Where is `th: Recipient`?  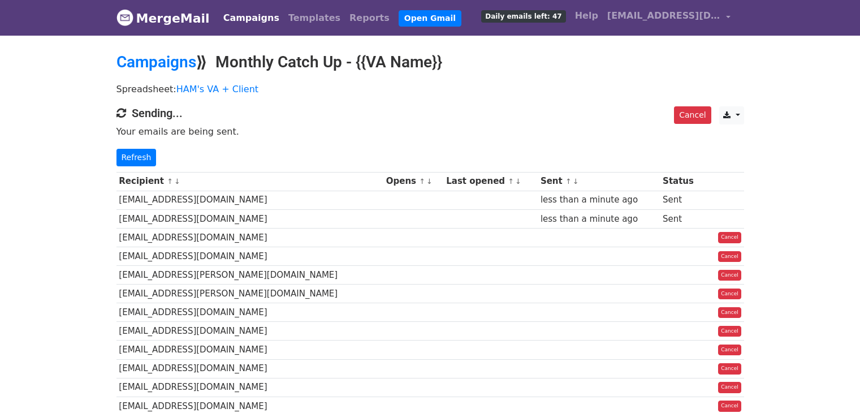 th: Recipient is located at coordinates (250, 181).